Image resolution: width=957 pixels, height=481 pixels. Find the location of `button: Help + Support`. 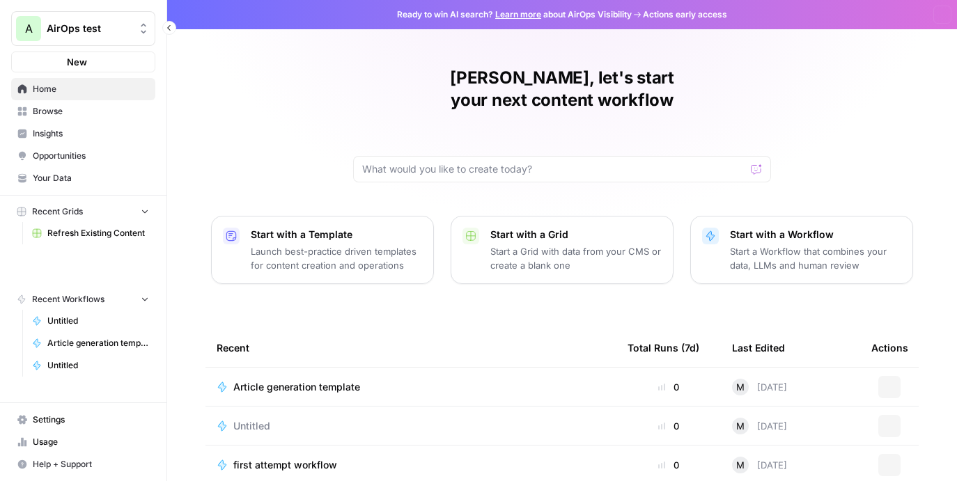

button: Help + Support is located at coordinates (83, 465).